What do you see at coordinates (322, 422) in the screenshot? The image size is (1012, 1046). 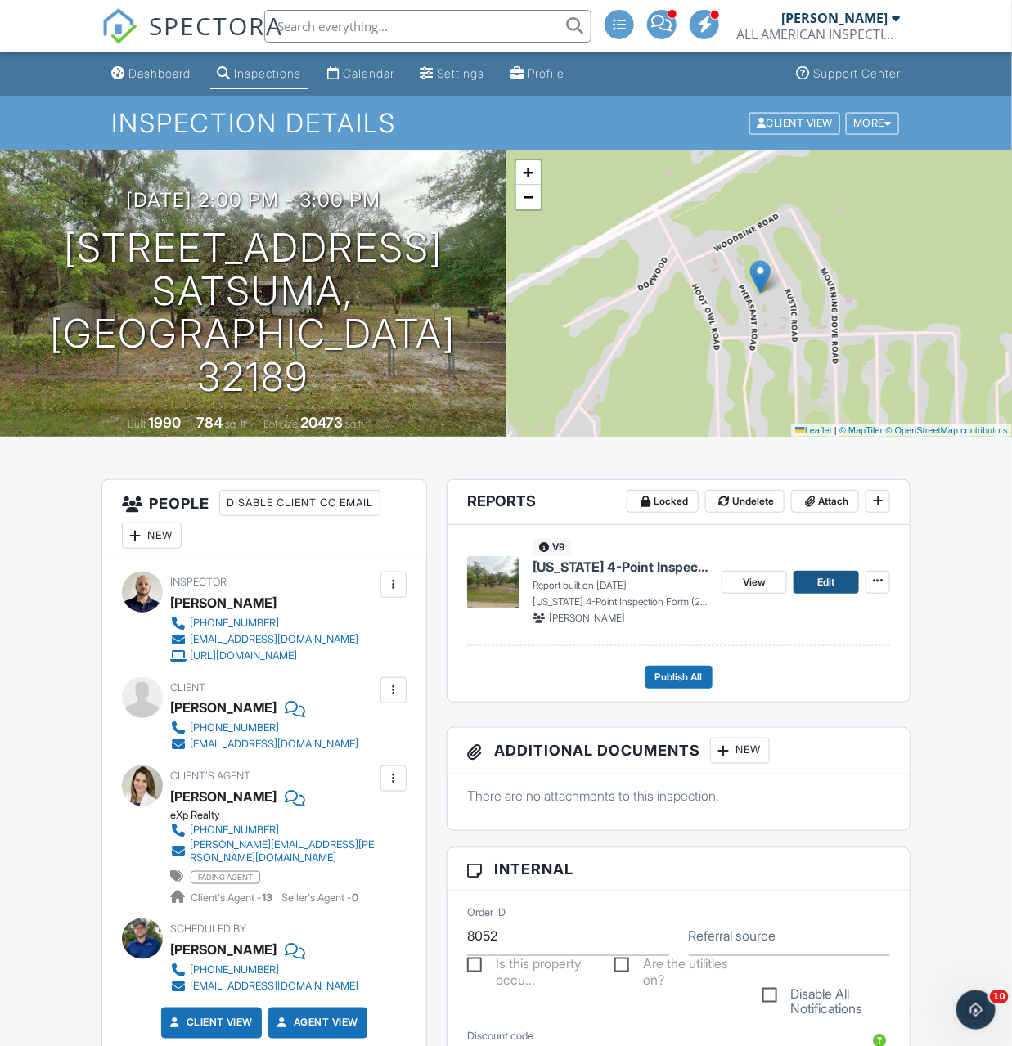 I see `div: 20473` at bounding box center [322, 422].